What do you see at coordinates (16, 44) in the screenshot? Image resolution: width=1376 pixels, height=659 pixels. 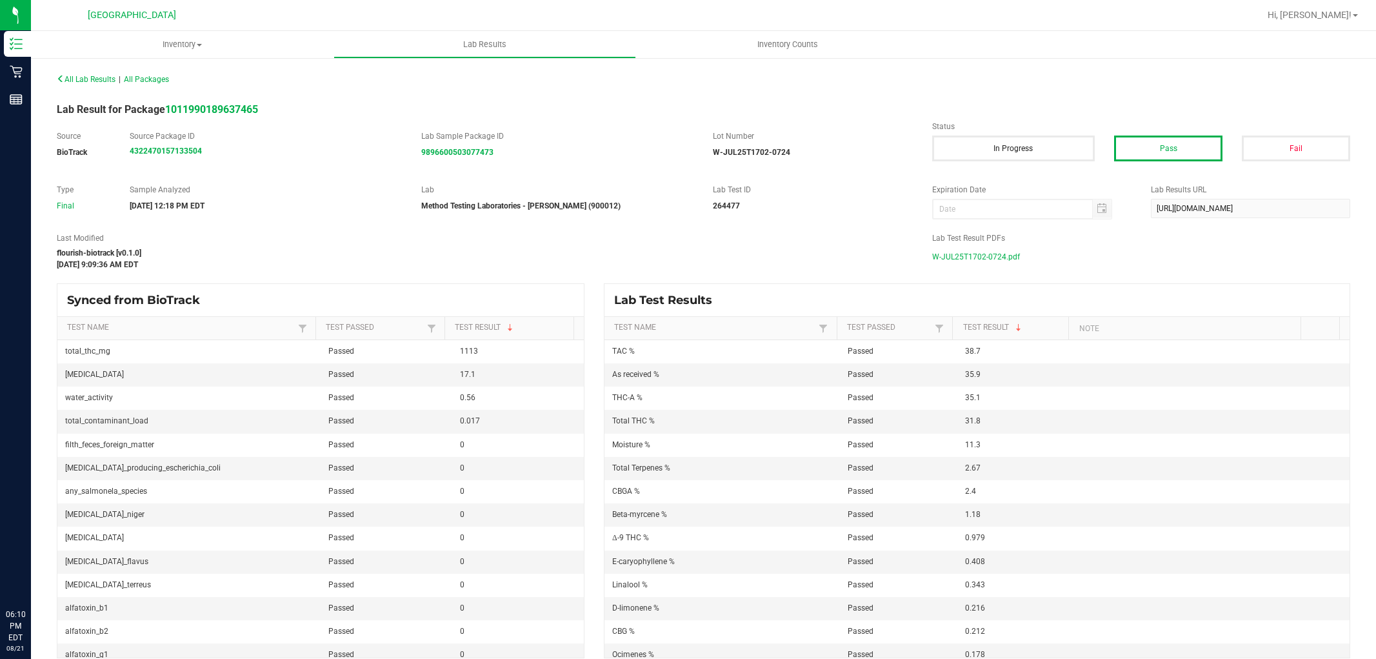 I see `inline-svg: Inventory` at bounding box center [16, 44].